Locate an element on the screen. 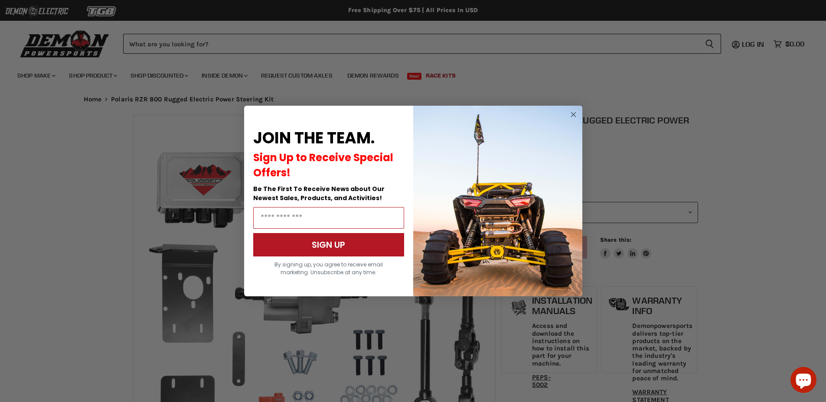  button: SIGN UP is located at coordinates (329, 245).